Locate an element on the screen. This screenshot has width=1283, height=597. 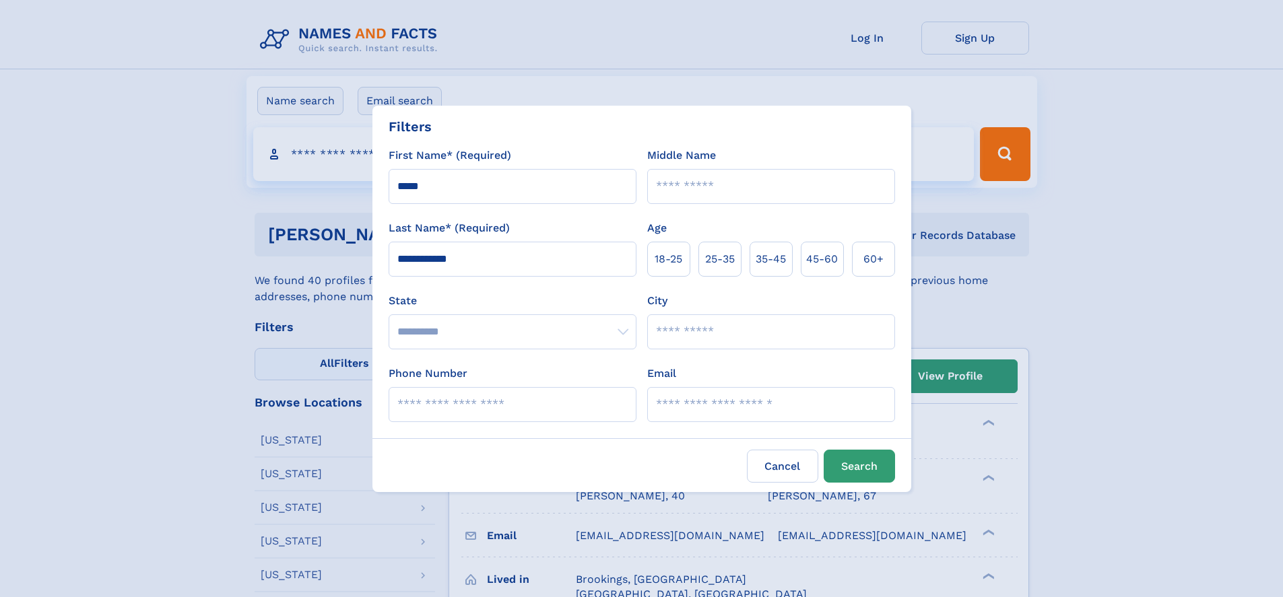
label: State is located at coordinates (512, 301).